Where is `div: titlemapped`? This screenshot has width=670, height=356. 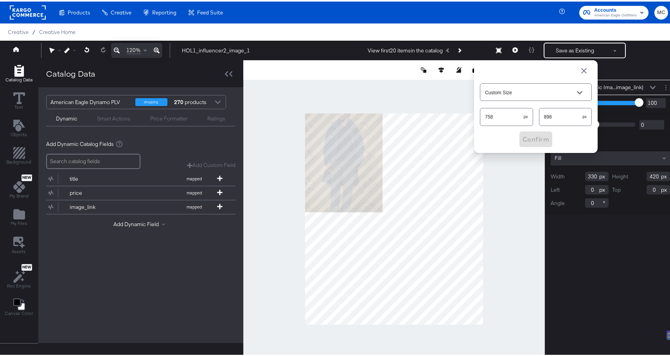
div: titlemapped is located at coordinates (141, 177).